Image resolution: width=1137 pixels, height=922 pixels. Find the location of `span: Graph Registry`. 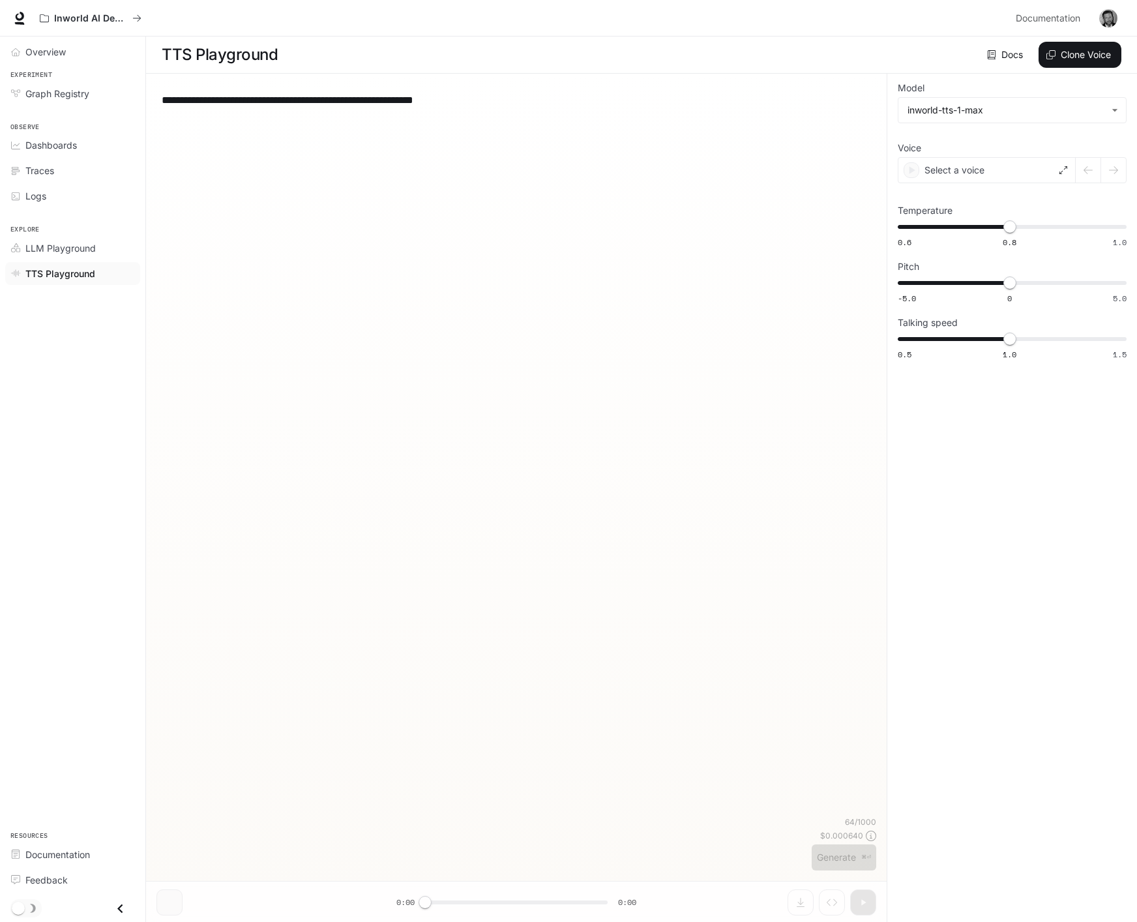

span: Graph Registry is located at coordinates (57, 93).